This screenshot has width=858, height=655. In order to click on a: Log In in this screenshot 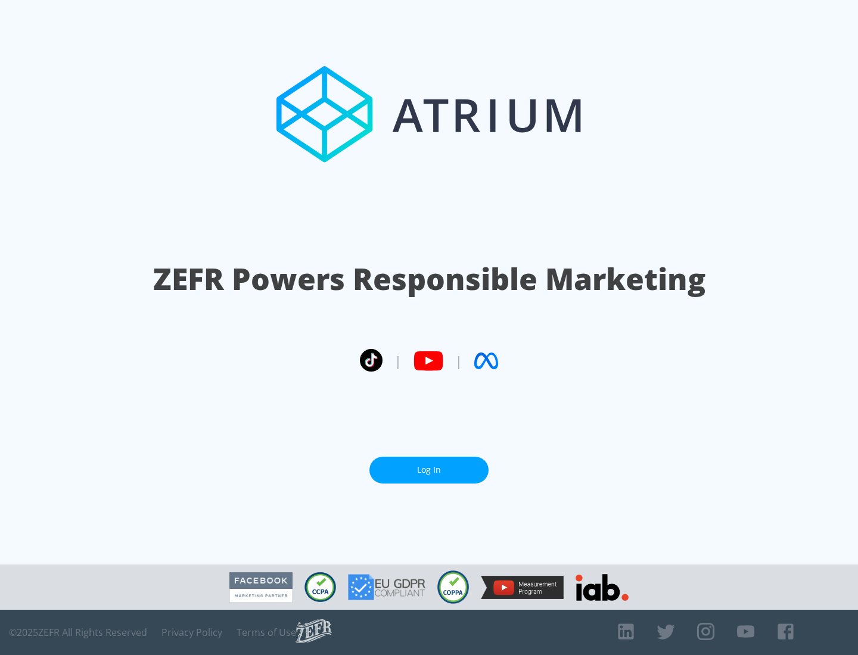, I will do `click(429, 470)`.